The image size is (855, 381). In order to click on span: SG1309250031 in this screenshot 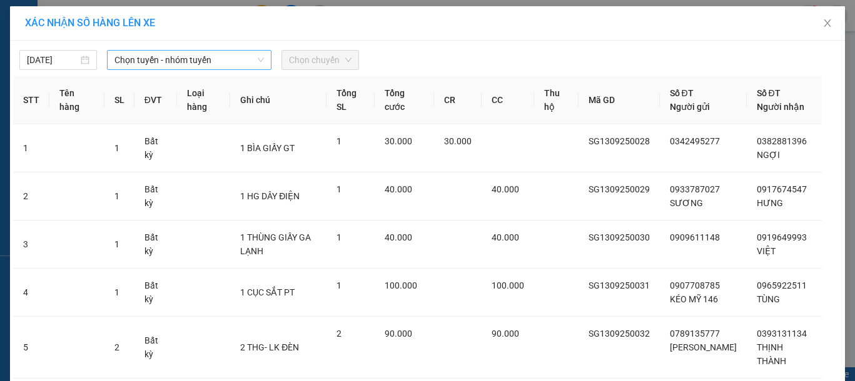, I will do `click(619, 286)`.